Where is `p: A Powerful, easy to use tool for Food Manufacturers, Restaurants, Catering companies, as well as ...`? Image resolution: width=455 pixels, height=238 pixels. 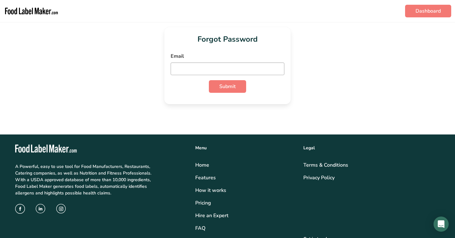
p: A Powerful, easy to use tool for Food Manufacturers, Restaurants, Catering companies, as well as ... is located at coordinates (84, 180).